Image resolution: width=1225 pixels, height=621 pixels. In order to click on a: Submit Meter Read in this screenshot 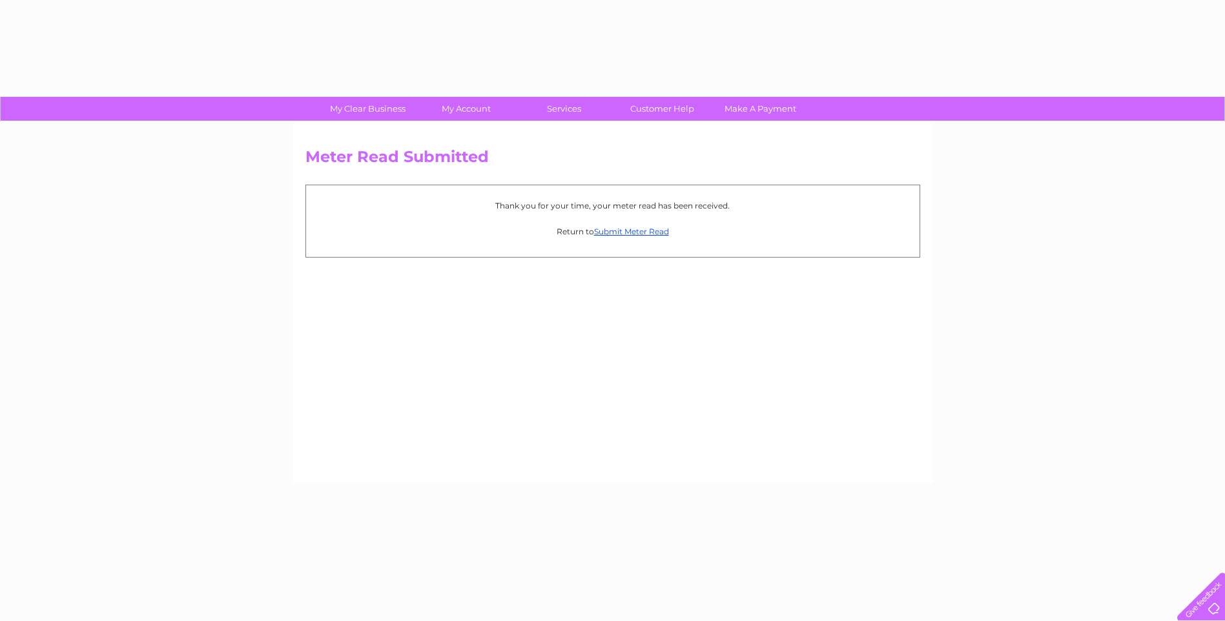, I will do `click(632, 231)`.